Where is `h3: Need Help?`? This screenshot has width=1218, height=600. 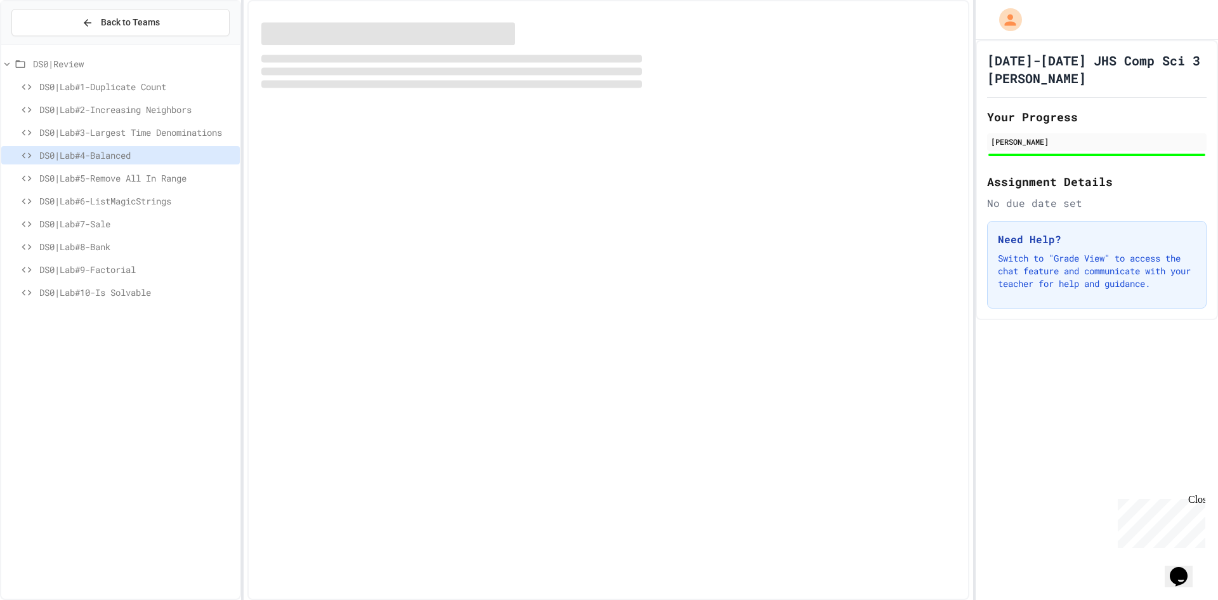 h3: Need Help? is located at coordinates (1097, 239).